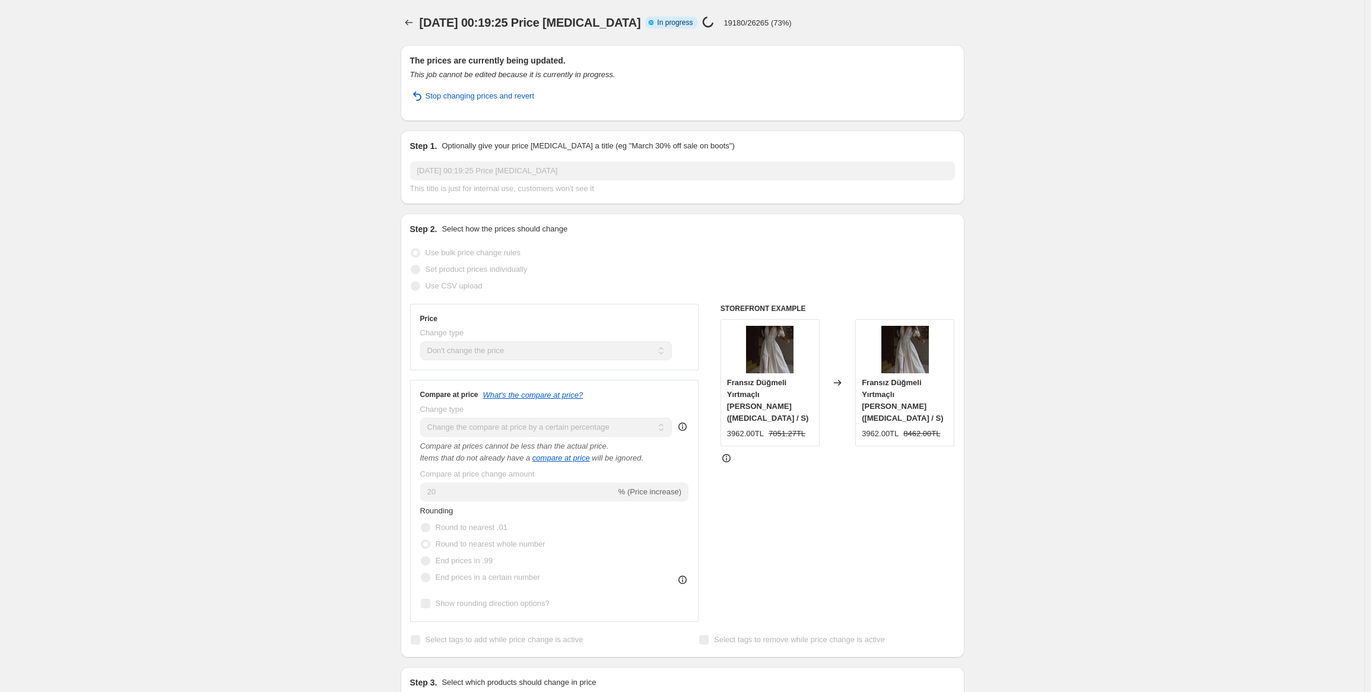  I want to click on button: Price change jobs, so click(409, 23).